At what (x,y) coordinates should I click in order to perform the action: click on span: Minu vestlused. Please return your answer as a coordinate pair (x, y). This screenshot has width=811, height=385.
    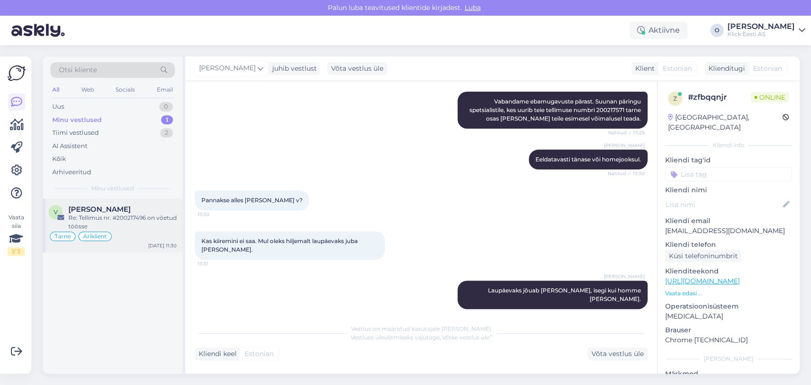
    Looking at the image, I should click on (113, 189).